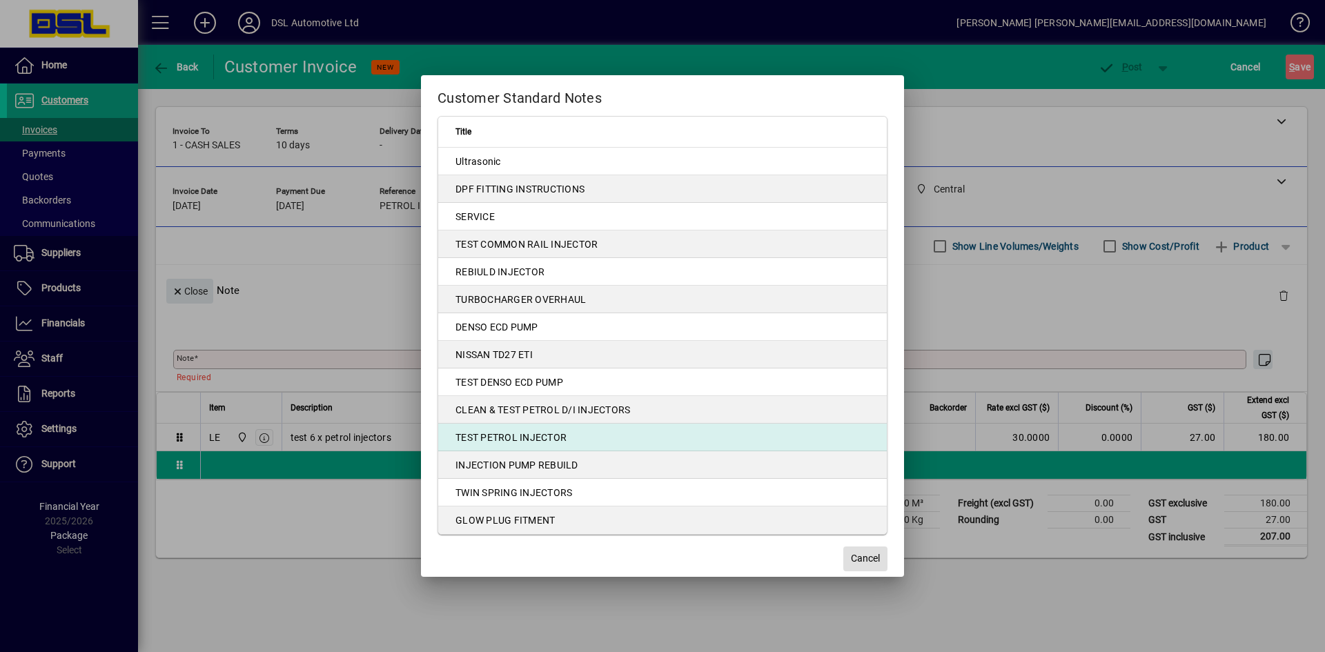 The height and width of the screenshot is (652, 1325). What do you see at coordinates (662, 189) in the screenshot?
I see `td: DPF FITTING INSTRUCTIONS` at bounding box center [662, 189].